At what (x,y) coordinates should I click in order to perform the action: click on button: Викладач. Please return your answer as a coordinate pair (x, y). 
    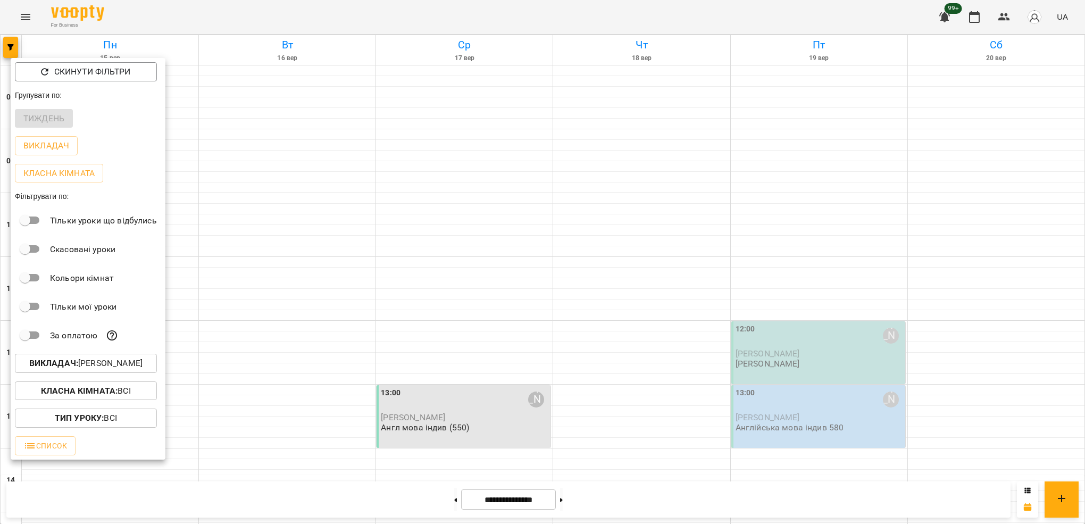
    Looking at the image, I should click on (46, 146).